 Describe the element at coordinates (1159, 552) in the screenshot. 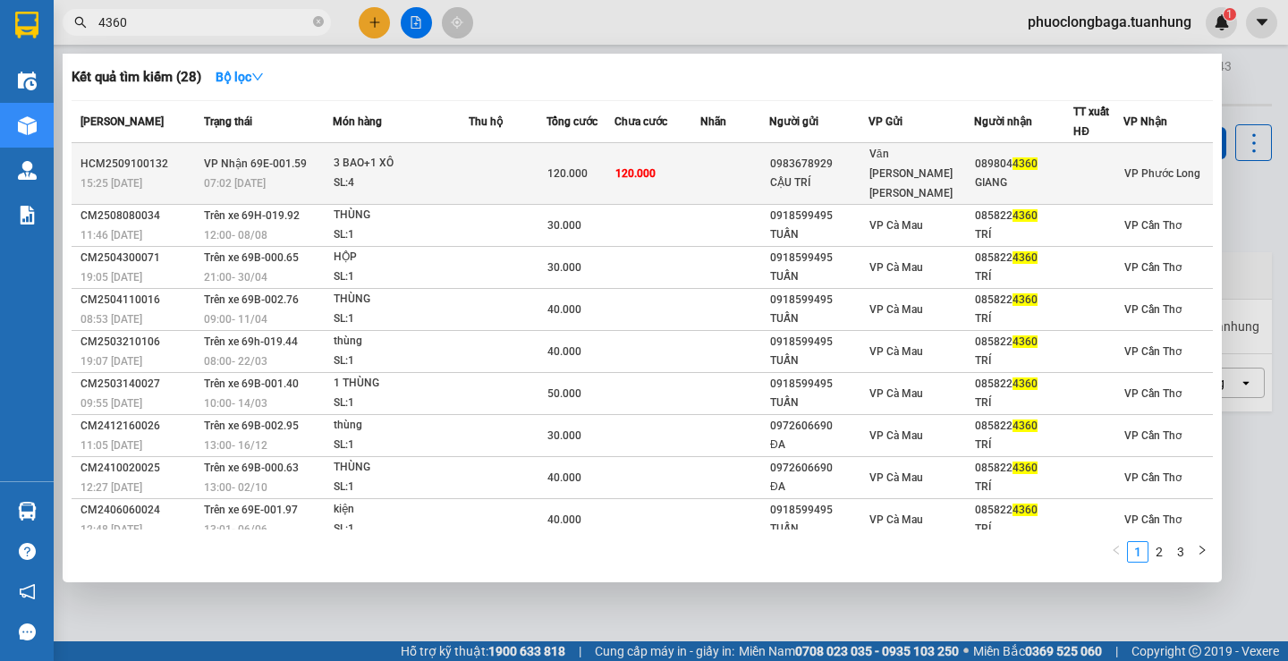

I see `li: 2` at that location.